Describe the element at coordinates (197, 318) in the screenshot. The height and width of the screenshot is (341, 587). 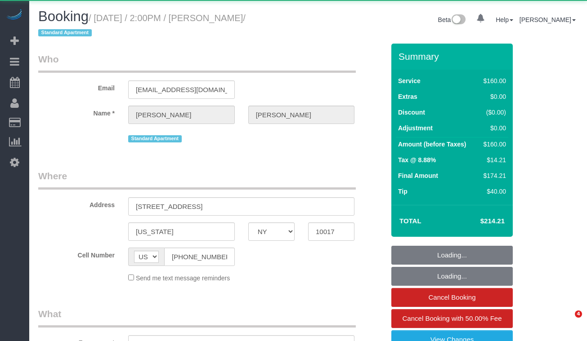
I see `legend: What` at that location.